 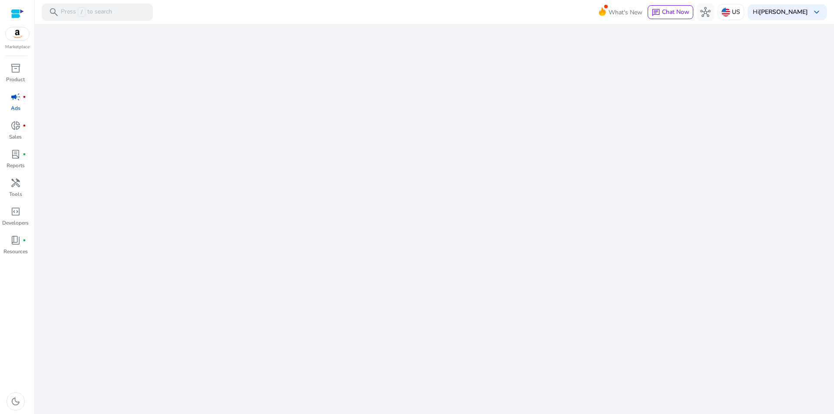 I want to click on span: search, so click(x=54, y=12).